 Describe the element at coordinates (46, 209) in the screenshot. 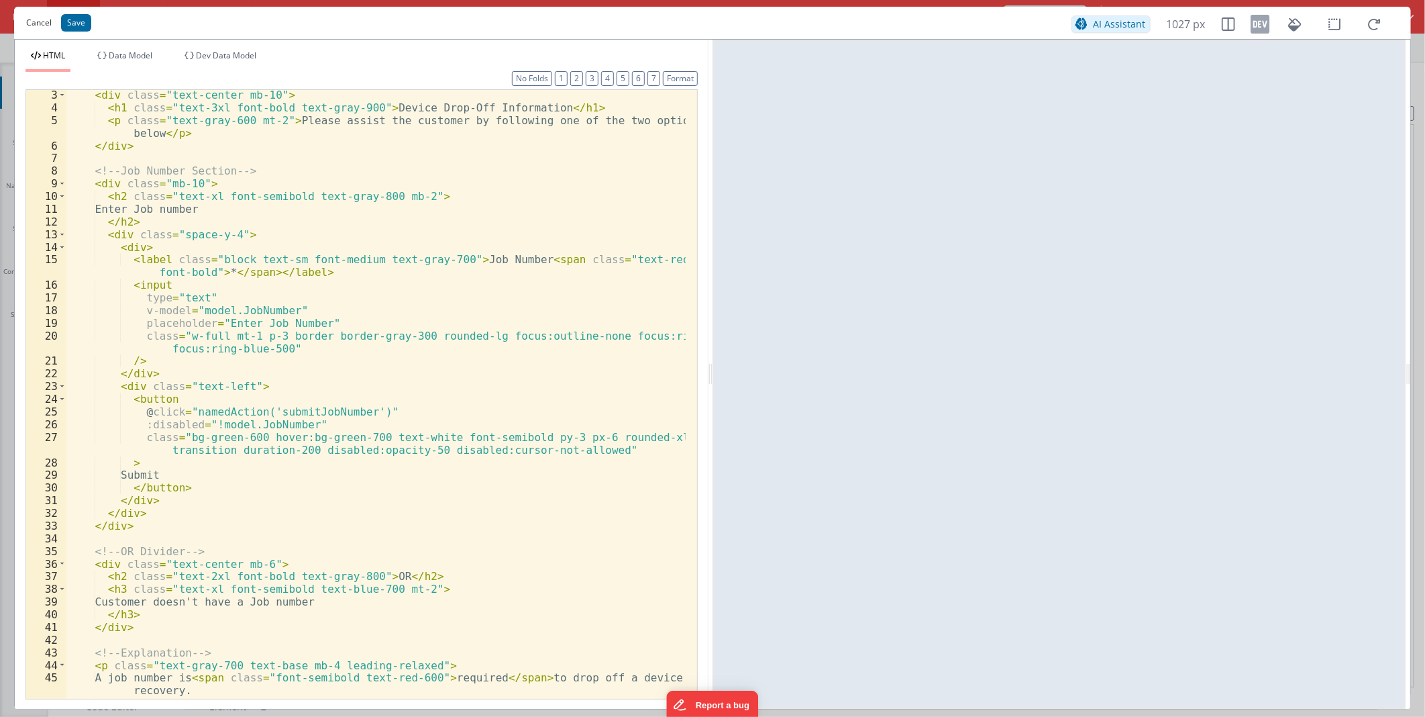

I see `div: 11` at that location.